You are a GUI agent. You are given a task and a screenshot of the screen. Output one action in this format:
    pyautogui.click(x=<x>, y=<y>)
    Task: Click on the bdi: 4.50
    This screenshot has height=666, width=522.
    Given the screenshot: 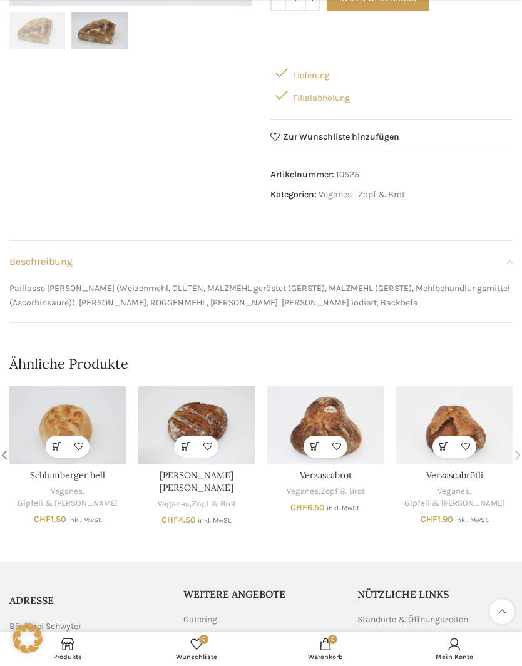 What is the action you would take?
    pyautogui.click(x=178, y=519)
    